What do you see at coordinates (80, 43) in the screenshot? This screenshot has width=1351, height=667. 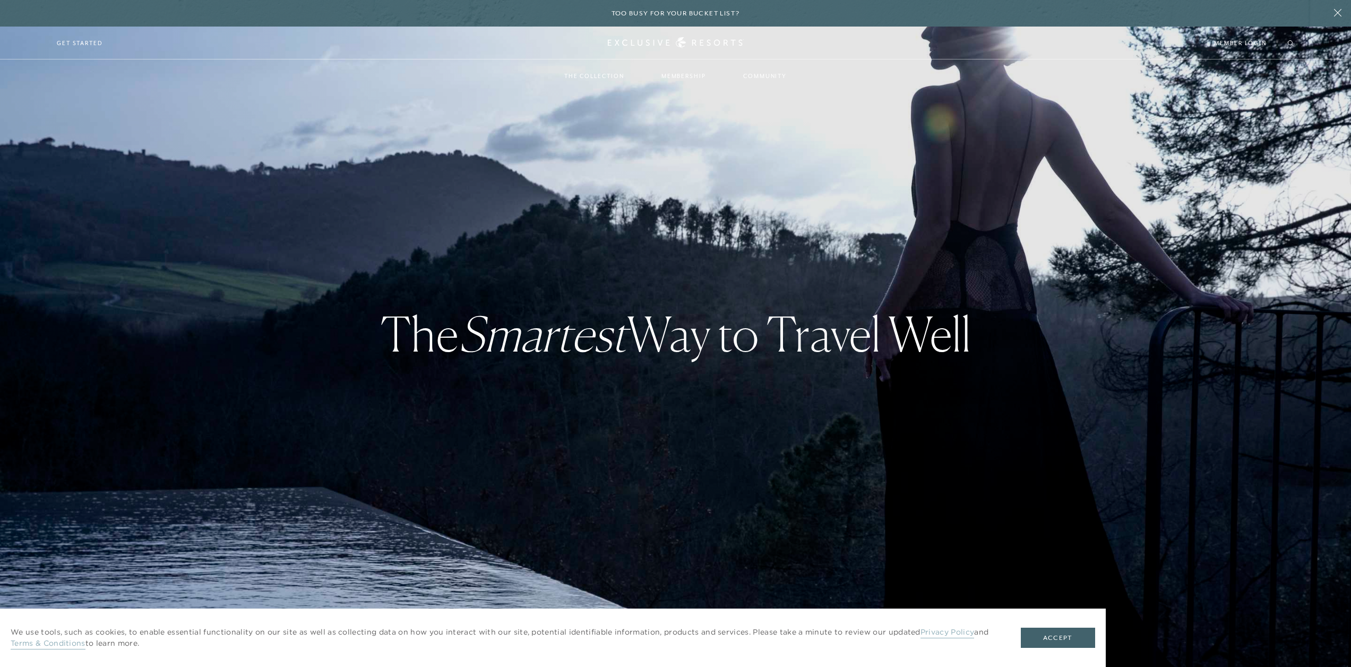 I see `a: Get Started` at bounding box center [80, 43].